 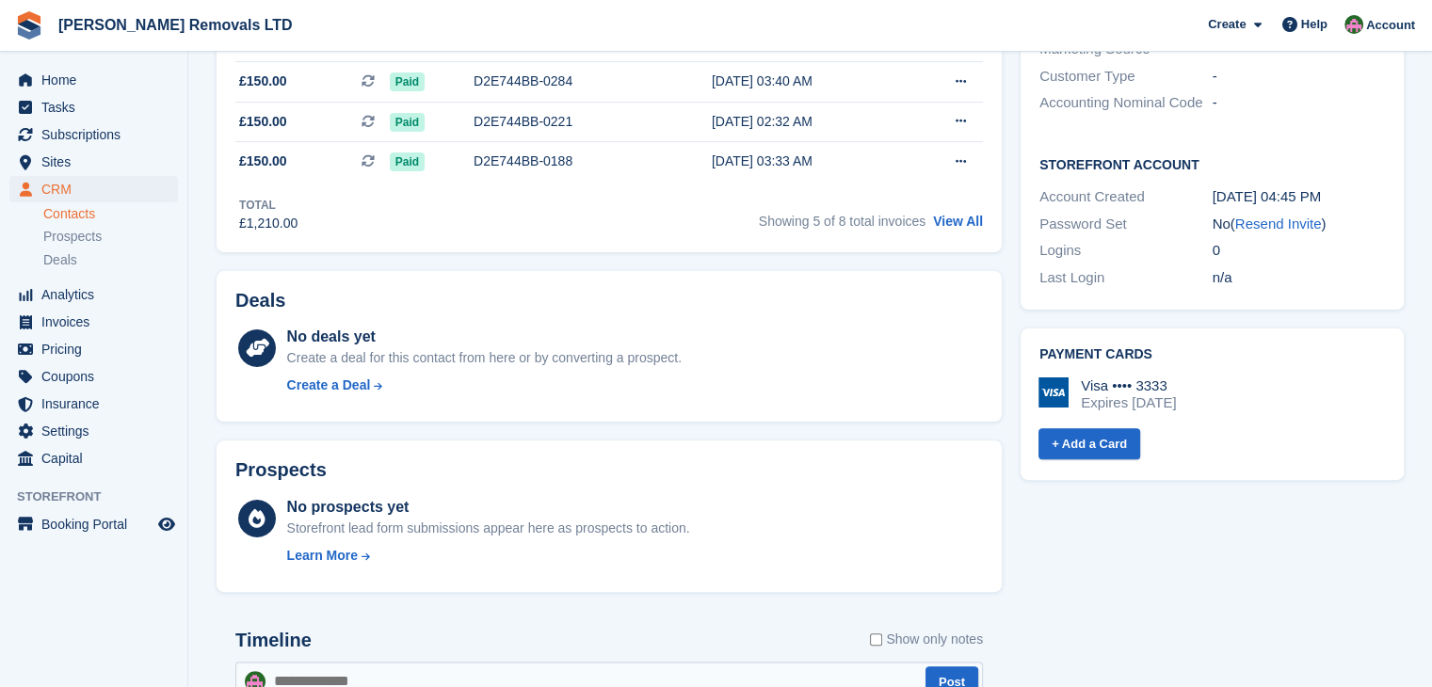 I want to click on span: Coupons, so click(x=98, y=376).